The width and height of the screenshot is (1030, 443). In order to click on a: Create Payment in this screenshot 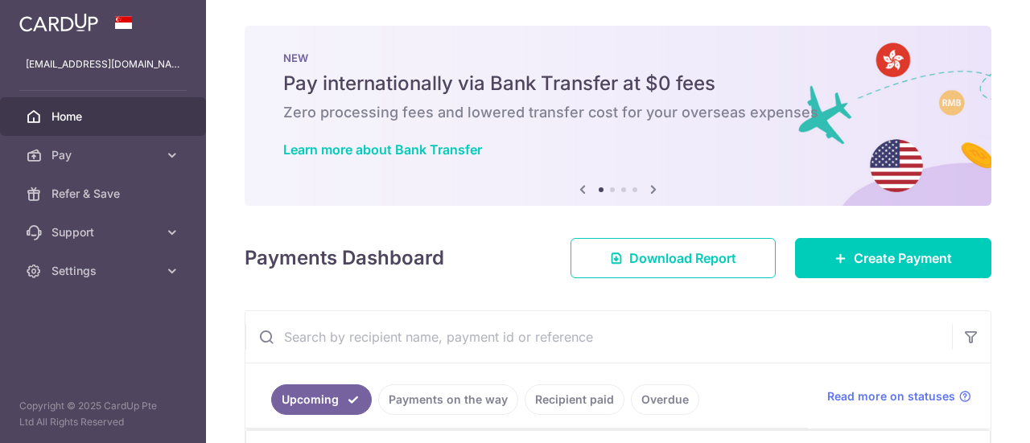, I will do `click(893, 258)`.